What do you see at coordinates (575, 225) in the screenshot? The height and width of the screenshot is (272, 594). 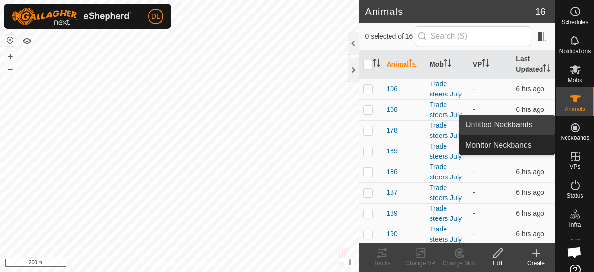 I see `span: Infra` at bounding box center [575, 225].